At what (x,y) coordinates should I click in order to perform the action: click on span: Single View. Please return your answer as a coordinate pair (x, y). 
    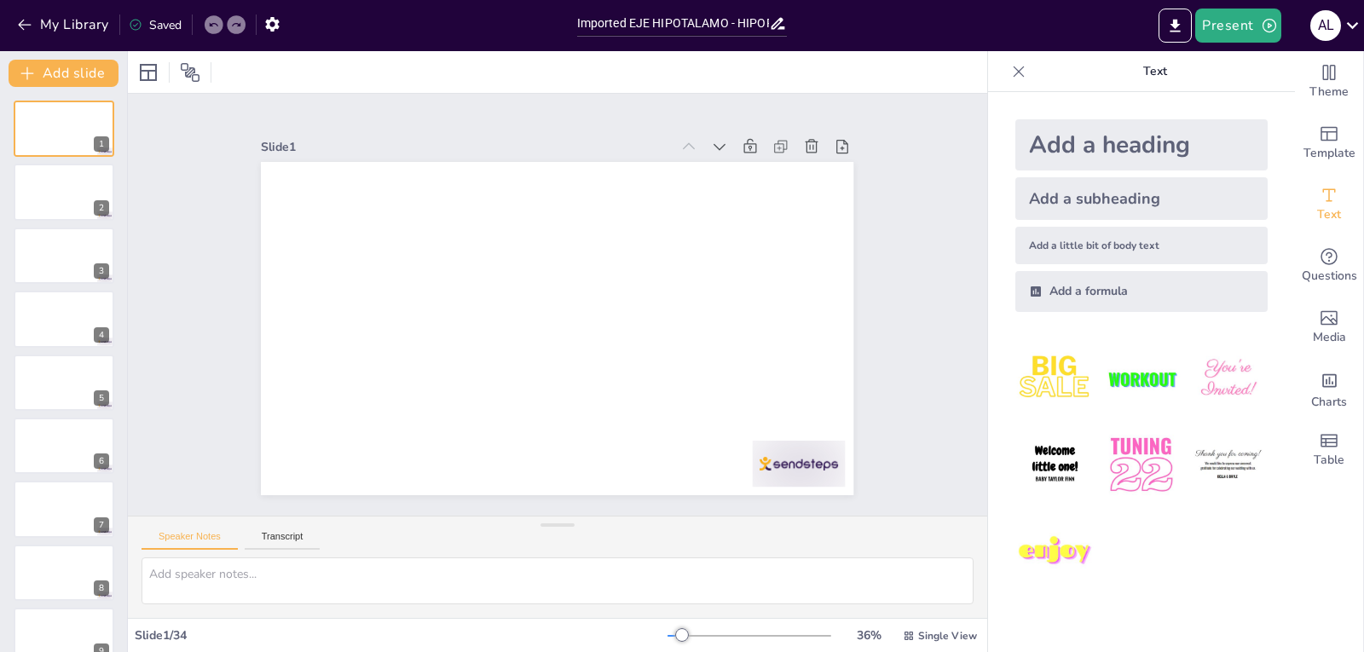
    Looking at the image, I should click on (947, 636).